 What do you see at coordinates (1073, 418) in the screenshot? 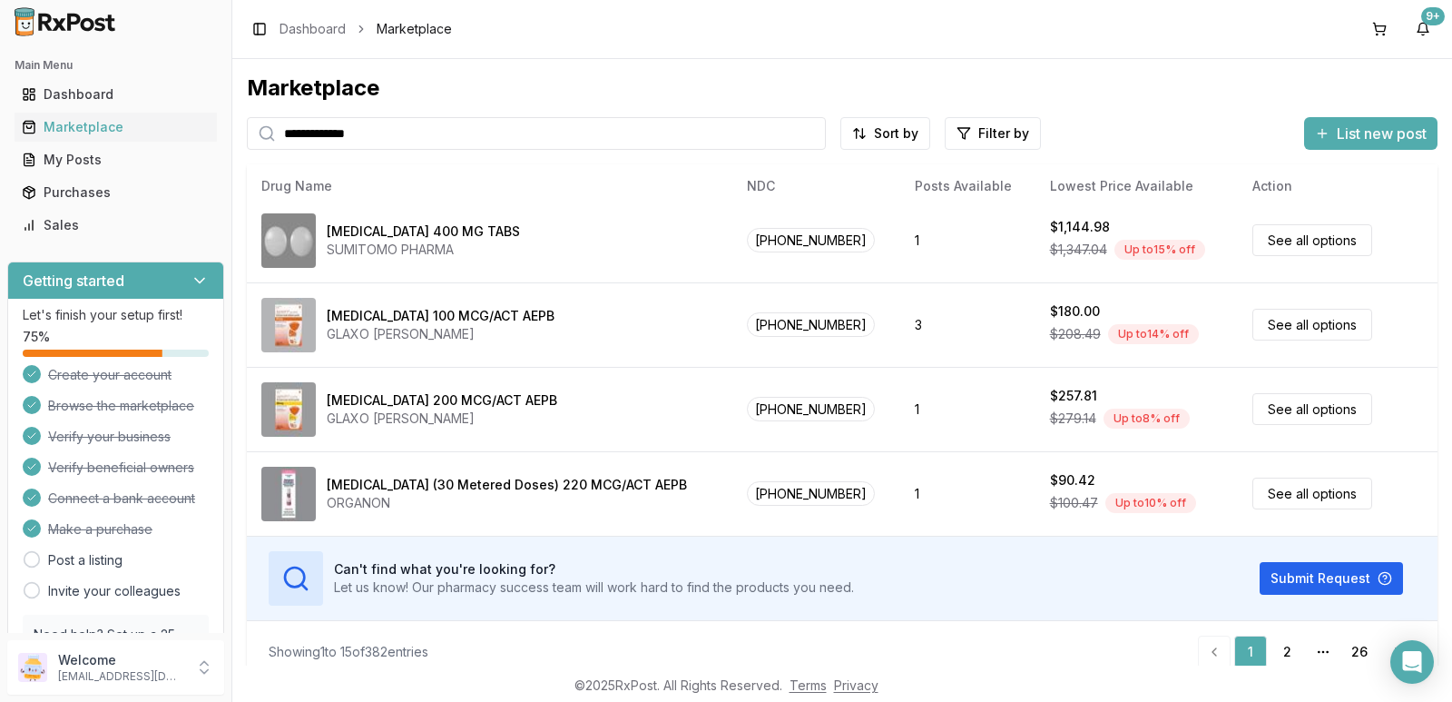
I see `span: $279.14` at bounding box center [1073, 418].